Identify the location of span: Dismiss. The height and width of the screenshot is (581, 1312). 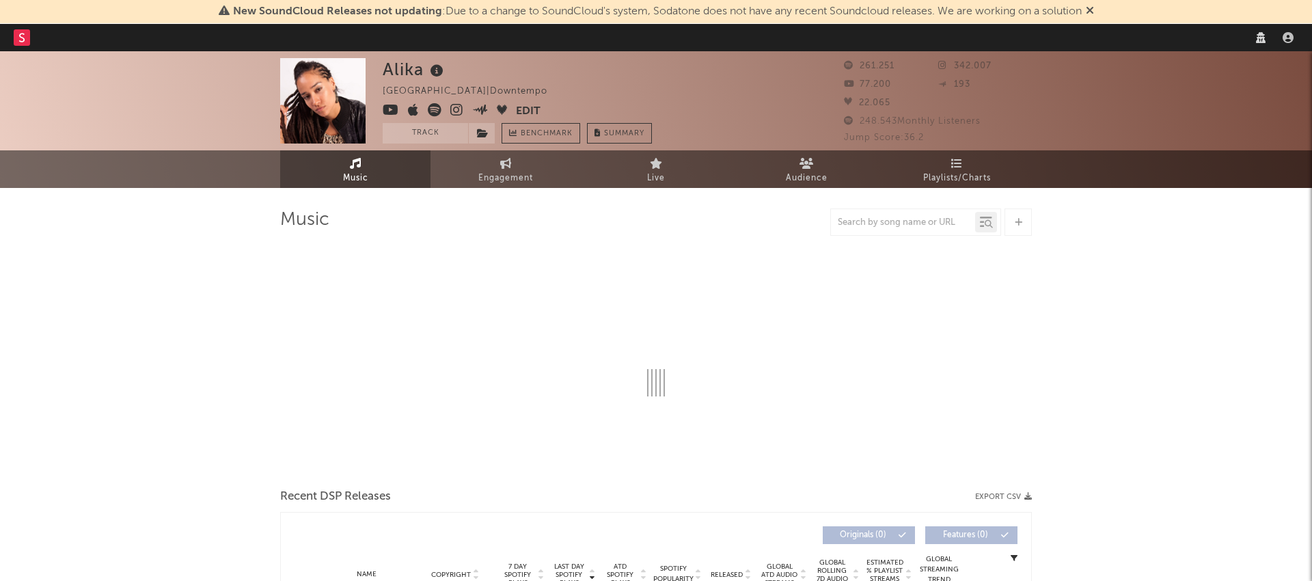
(1090, 12).